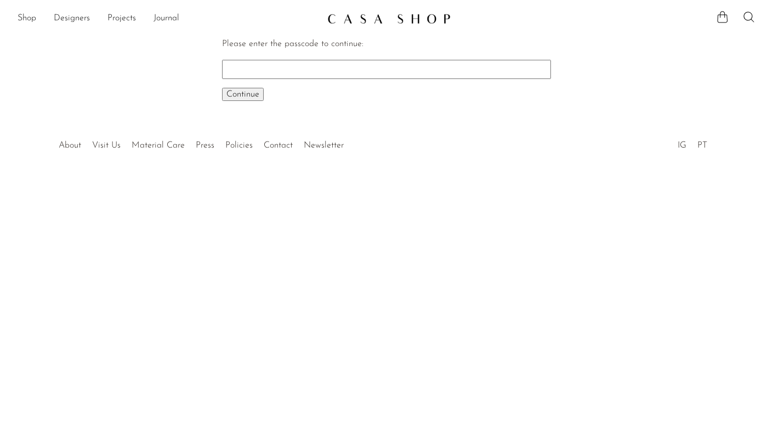 This screenshot has width=773, height=423. Describe the element at coordinates (239, 145) in the screenshot. I see `a: Policies` at that location.